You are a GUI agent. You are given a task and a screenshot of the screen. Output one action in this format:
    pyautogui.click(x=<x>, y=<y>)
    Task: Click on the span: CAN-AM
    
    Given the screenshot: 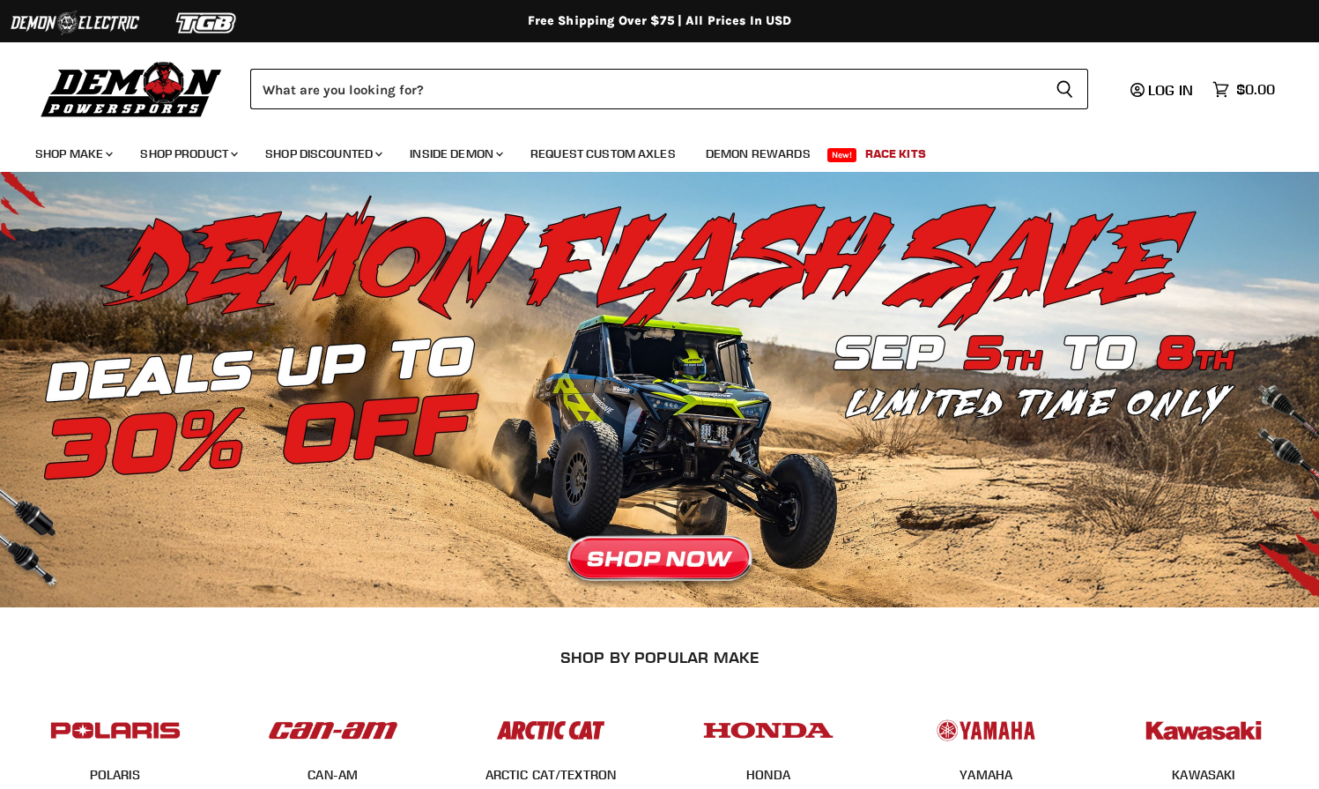 What is the action you would take?
    pyautogui.click(x=332, y=776)
    